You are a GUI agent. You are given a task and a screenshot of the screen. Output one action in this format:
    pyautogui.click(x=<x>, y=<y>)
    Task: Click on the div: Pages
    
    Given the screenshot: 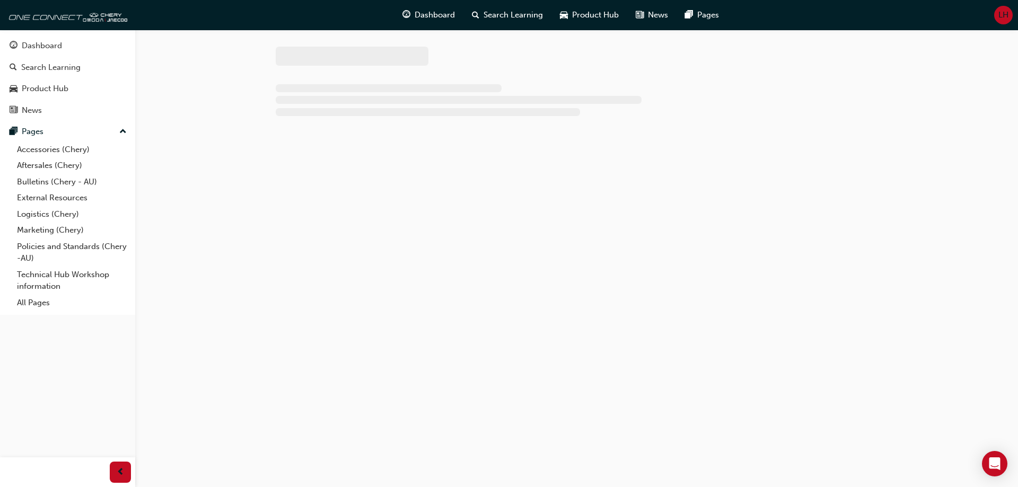 What is the action you would take?
    pyautogui.click(x=32, y=132)
    